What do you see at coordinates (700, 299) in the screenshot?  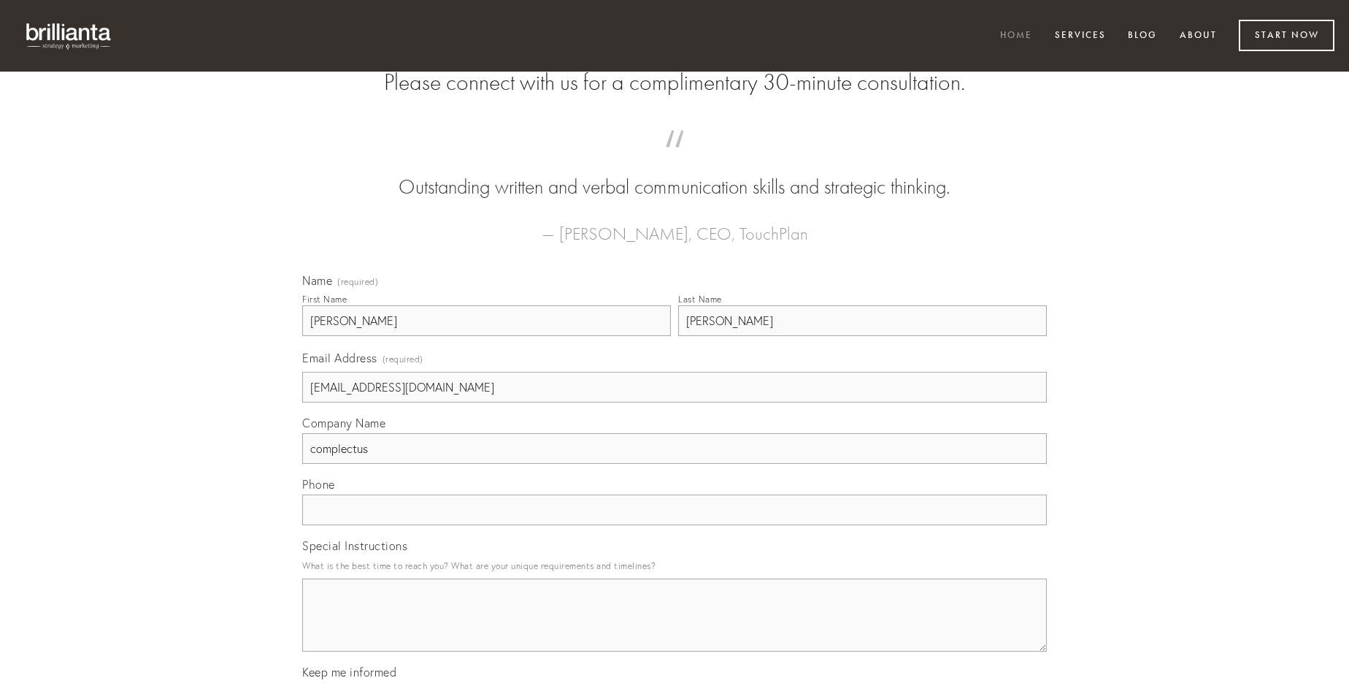 I see `div: Last Name` at bounding box center [700, 299].